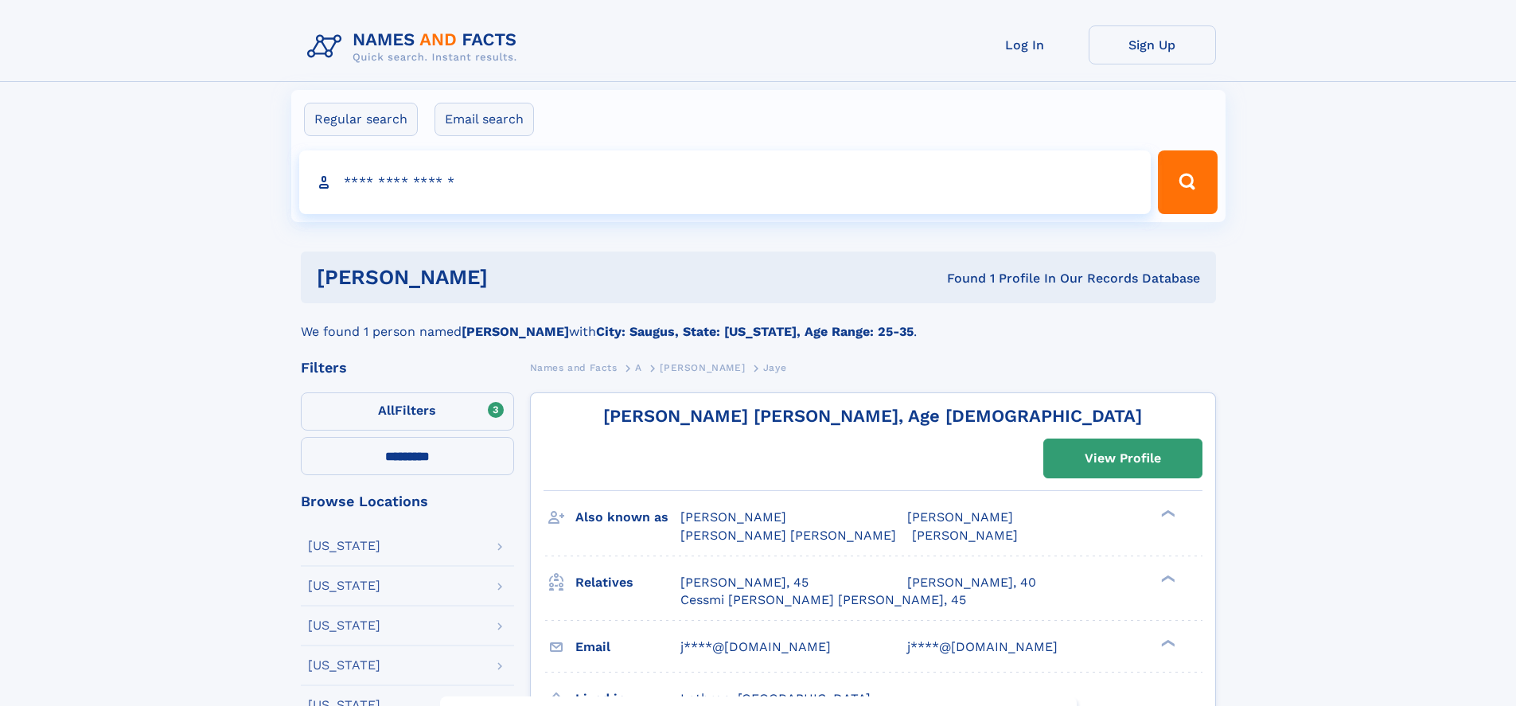 The height and width of the screenshot is (706, 1516). What do you see at coordinates (759, 322) in the screenshot?
I see `div: We found 1 person named with .` at bounding box center [759, 322].